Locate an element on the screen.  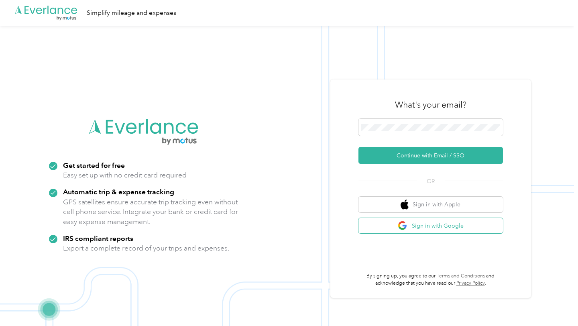
p: Easy set up with no credit card required is located at coordinates (125, 175).